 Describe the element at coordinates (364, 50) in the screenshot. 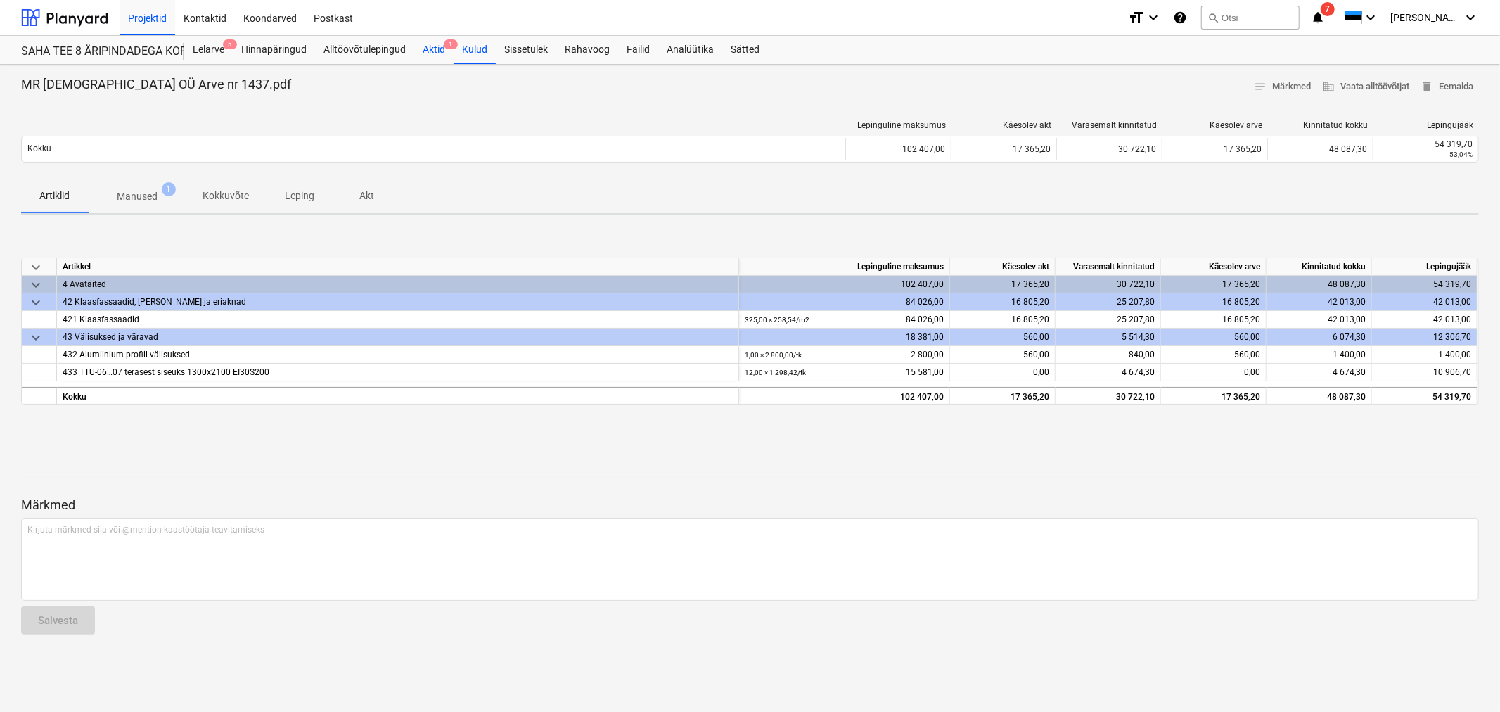

I see `div: Alltöövõtulepingud` at that location.